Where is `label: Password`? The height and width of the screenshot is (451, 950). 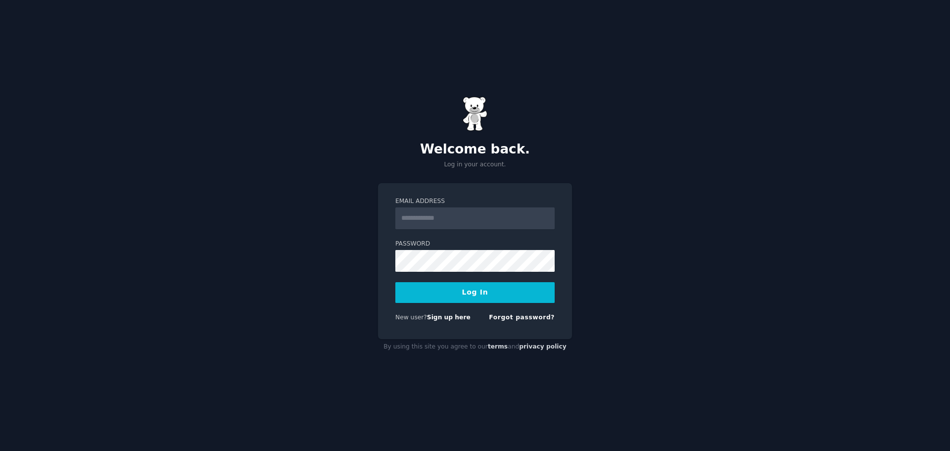
label: Password is located at coordinates (475, 244).